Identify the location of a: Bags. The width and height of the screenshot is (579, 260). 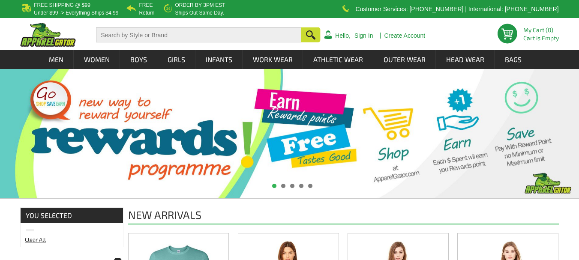
(513, 60).